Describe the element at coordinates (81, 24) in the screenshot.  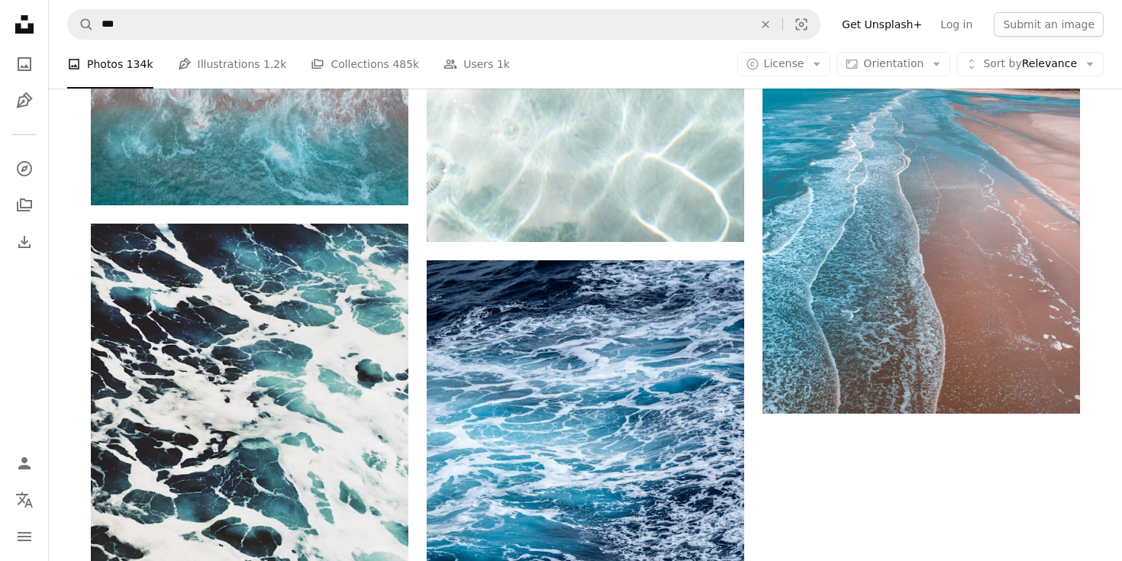
I see `button: Search Unsplash` at that location.